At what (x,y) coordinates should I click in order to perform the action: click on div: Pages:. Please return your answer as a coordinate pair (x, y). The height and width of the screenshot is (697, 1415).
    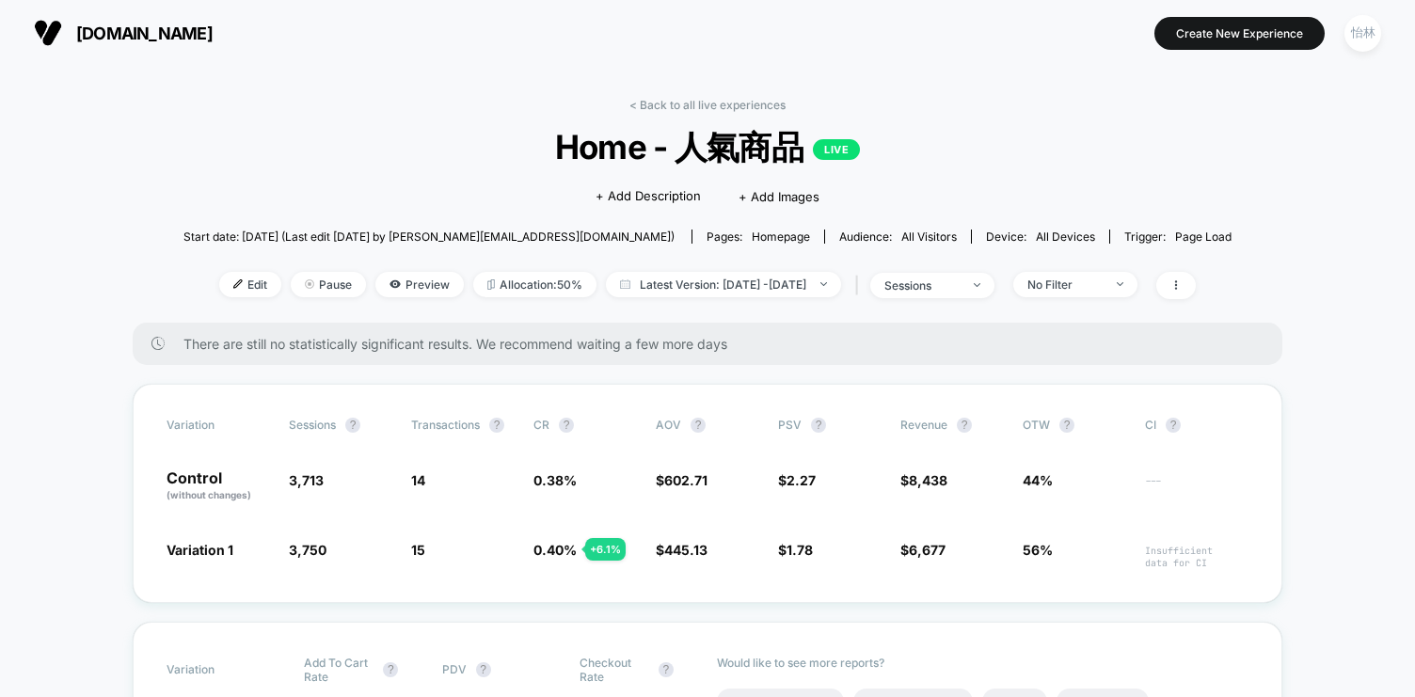
    Looking at the image, I should click on (758, 236).